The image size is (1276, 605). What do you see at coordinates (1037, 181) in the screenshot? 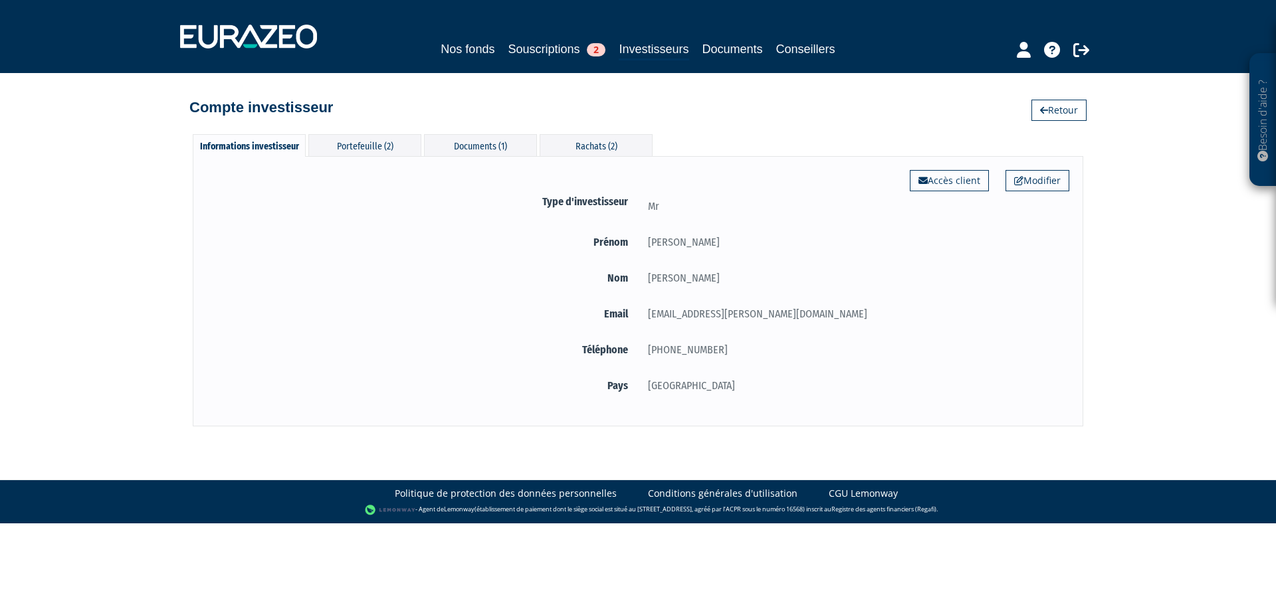
I see `a: Modifier` at bounding box center [1037, 181].